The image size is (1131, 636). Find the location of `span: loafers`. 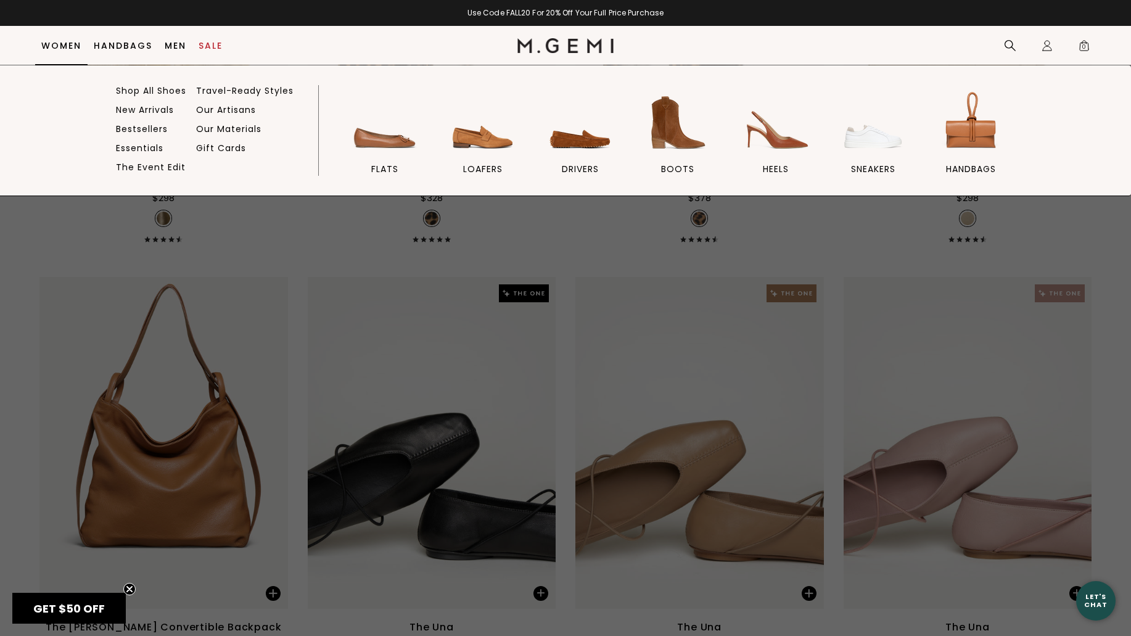

span: loafers is located at coordinates (483, 169).